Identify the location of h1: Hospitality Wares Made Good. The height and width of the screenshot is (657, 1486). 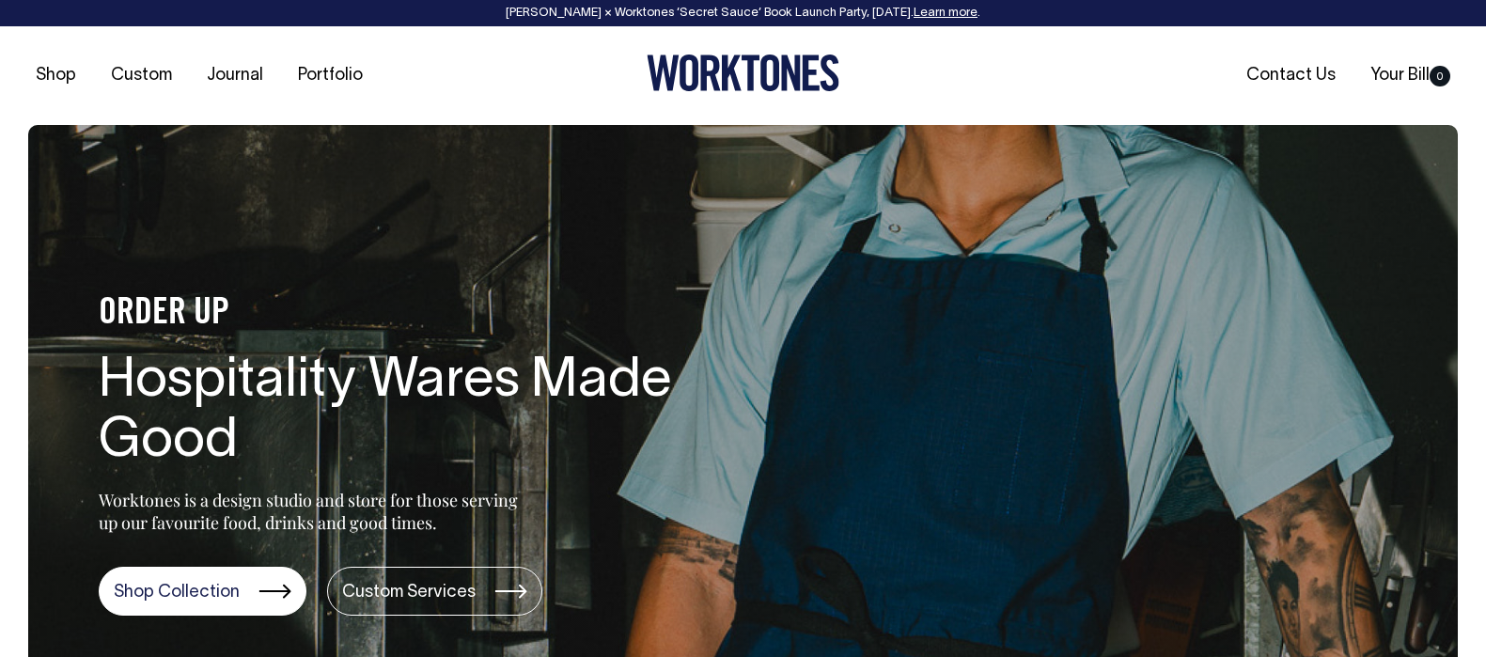
(399, 413).